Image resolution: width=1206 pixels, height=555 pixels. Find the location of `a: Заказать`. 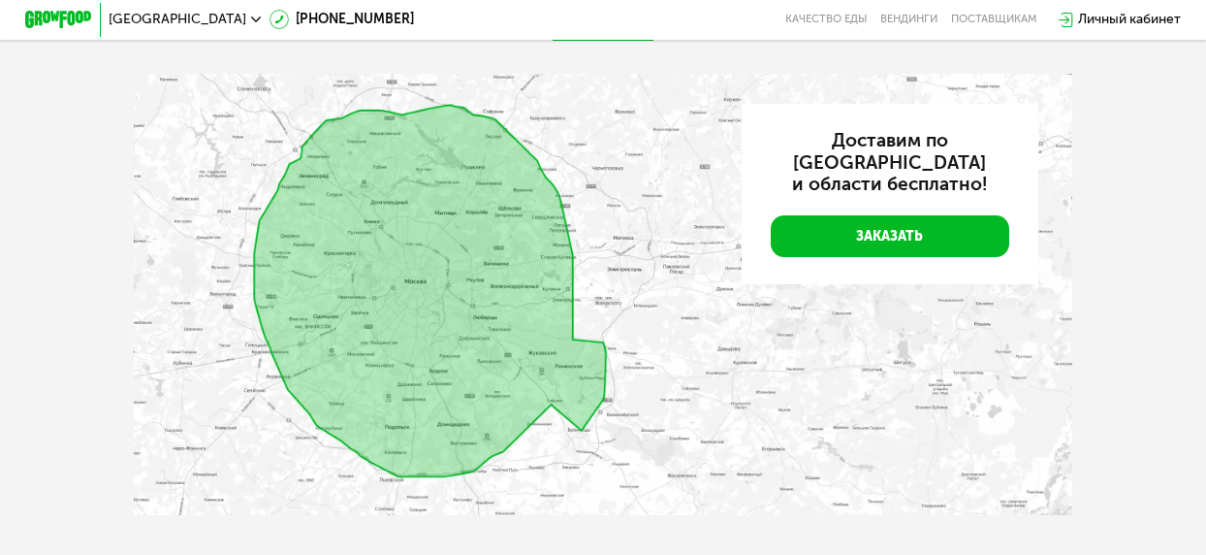

a: Заказать is located at coordinates (890, 236).